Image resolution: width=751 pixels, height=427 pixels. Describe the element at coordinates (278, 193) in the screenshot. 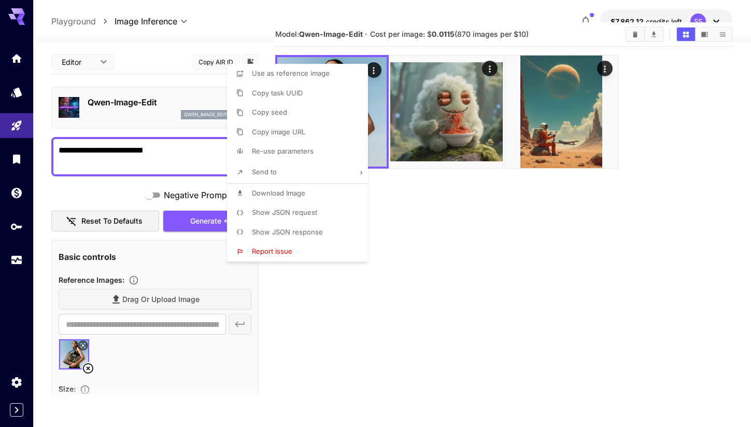

I see `span: Download Image` at that location.